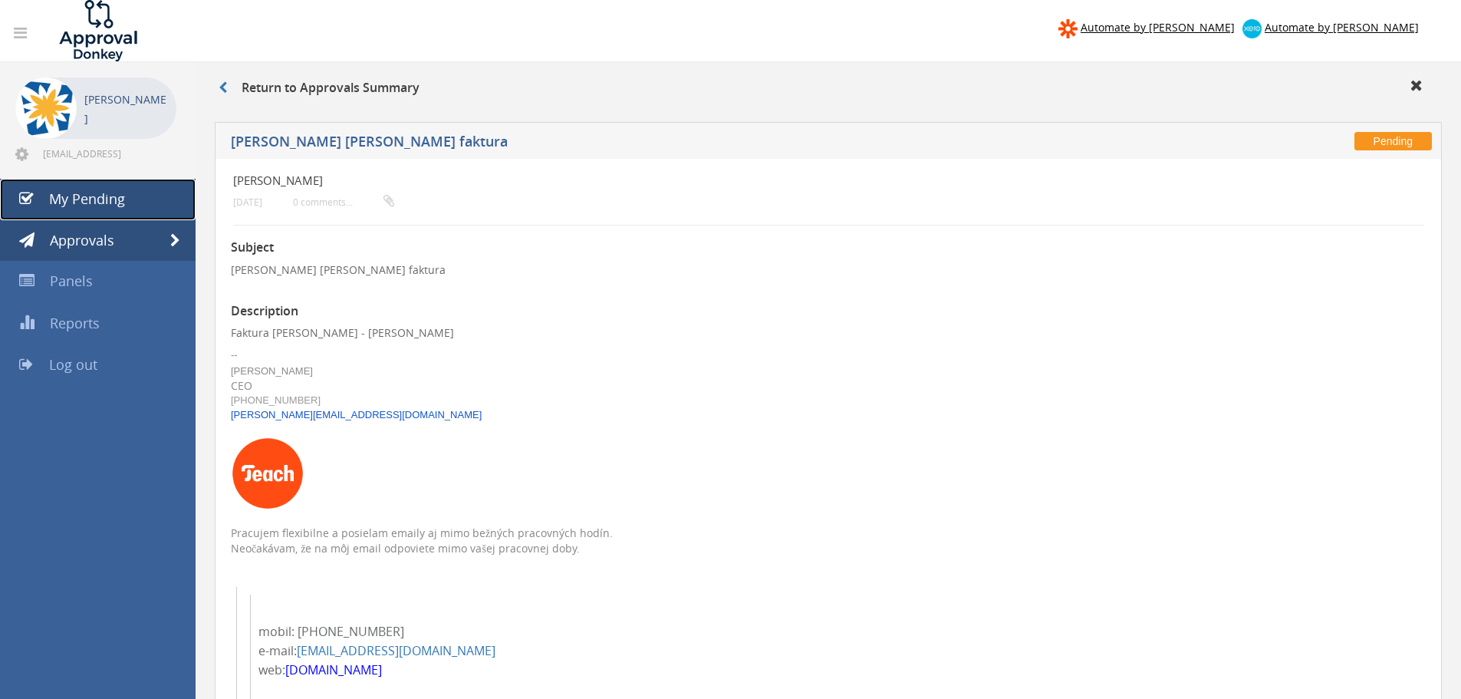  Describe the element at coordinates (74, 323) in the screenshot. I see `span: Reports` at that location.